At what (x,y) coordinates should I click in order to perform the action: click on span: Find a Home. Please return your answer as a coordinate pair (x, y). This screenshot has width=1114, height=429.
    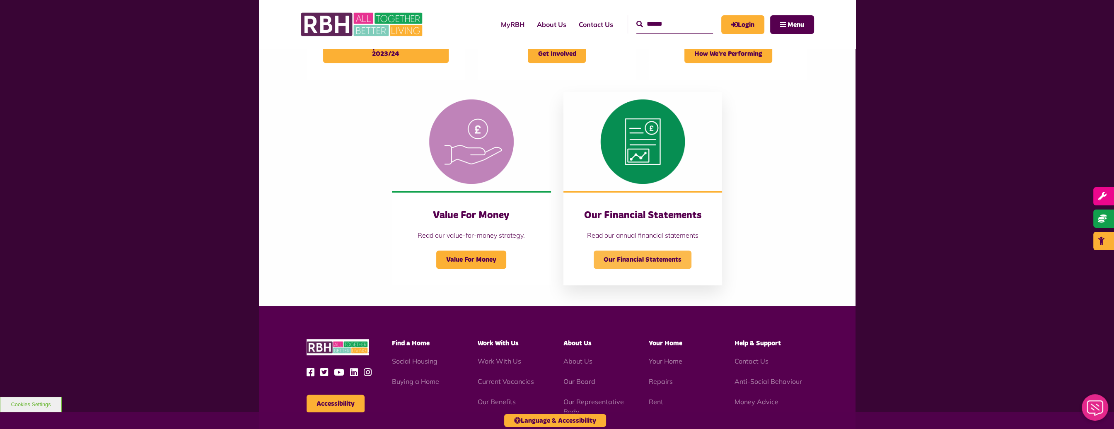
    Looking at the image, I should click on (410, 343).